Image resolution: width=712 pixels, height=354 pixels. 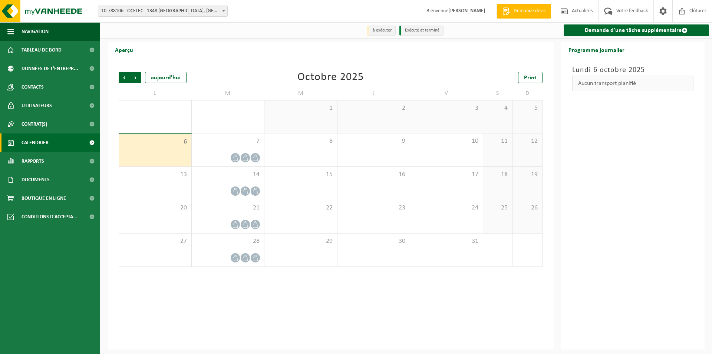 I want to click on td: D, so click(x=527, y=93).